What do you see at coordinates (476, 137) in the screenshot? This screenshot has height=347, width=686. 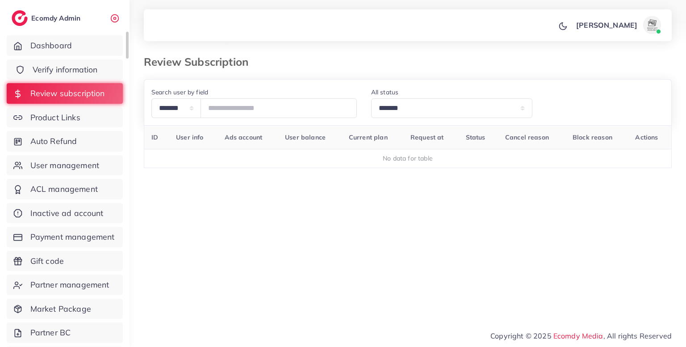 I see `span: Status` at bounding box center [476, 137].